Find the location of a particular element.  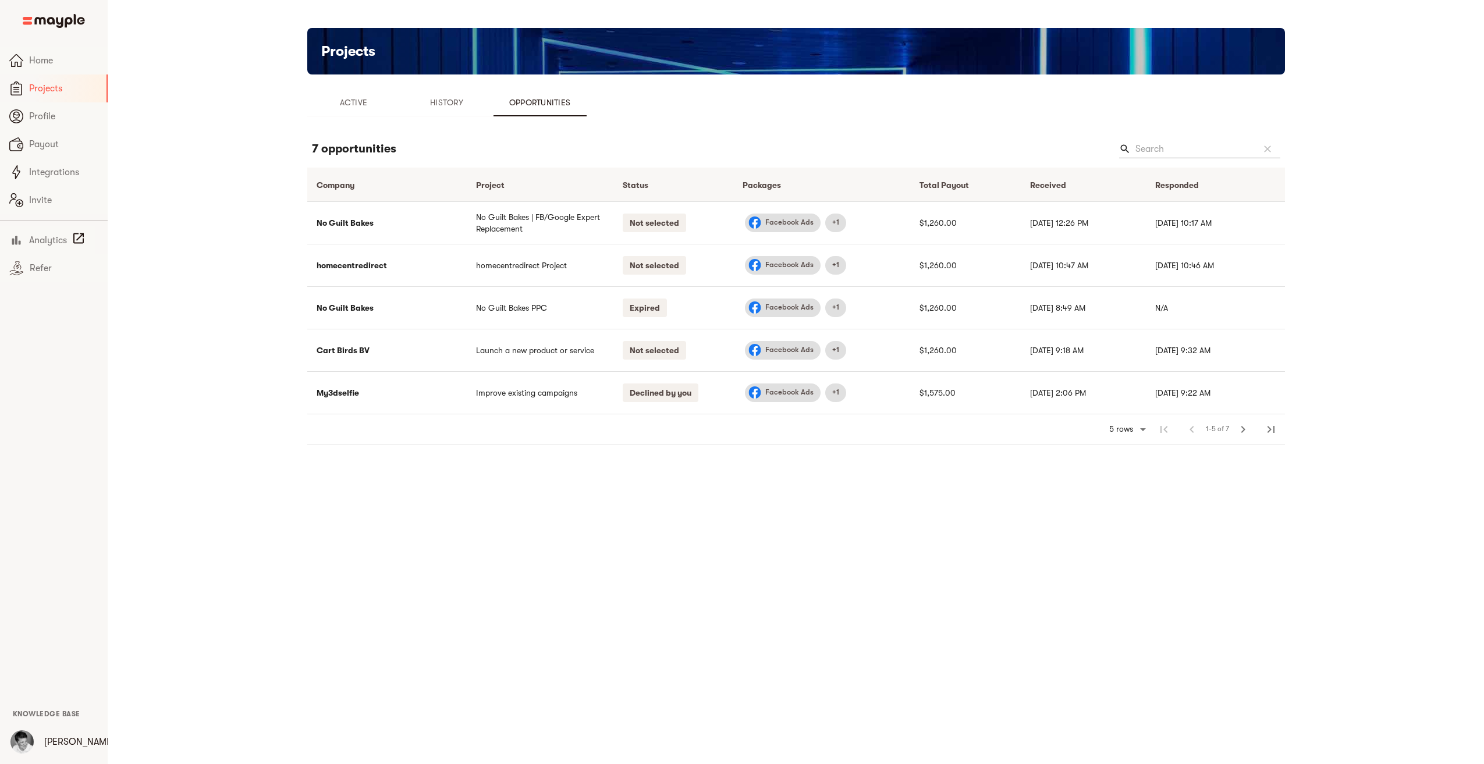

td: homecentredirect Project is located at coordinates (540, 265).